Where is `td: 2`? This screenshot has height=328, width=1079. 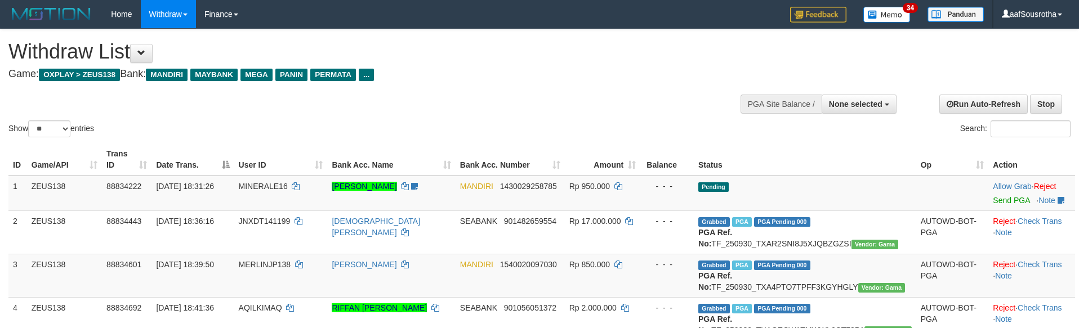 td: 2 is located at coordinates (17, 232).